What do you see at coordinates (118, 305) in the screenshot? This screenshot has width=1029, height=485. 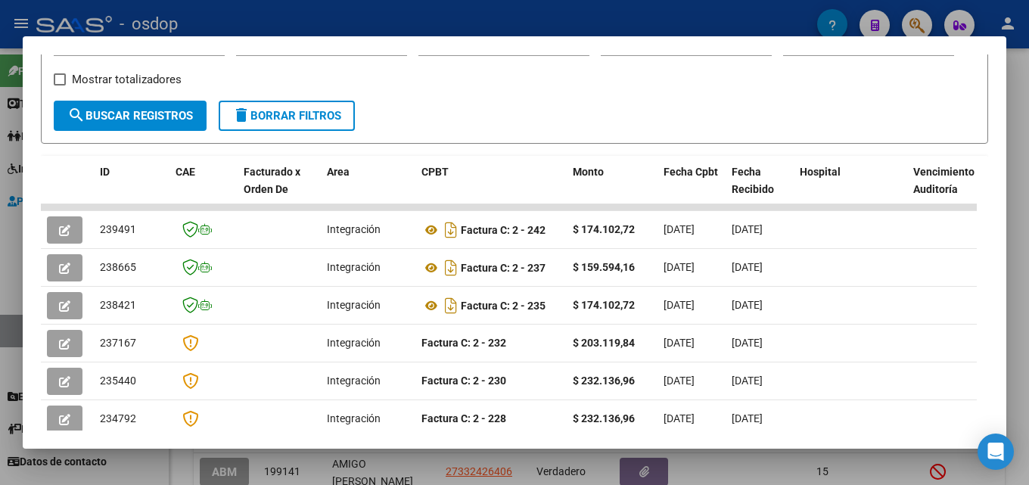 I see `span: 238421` at bounding box center [118, 305].